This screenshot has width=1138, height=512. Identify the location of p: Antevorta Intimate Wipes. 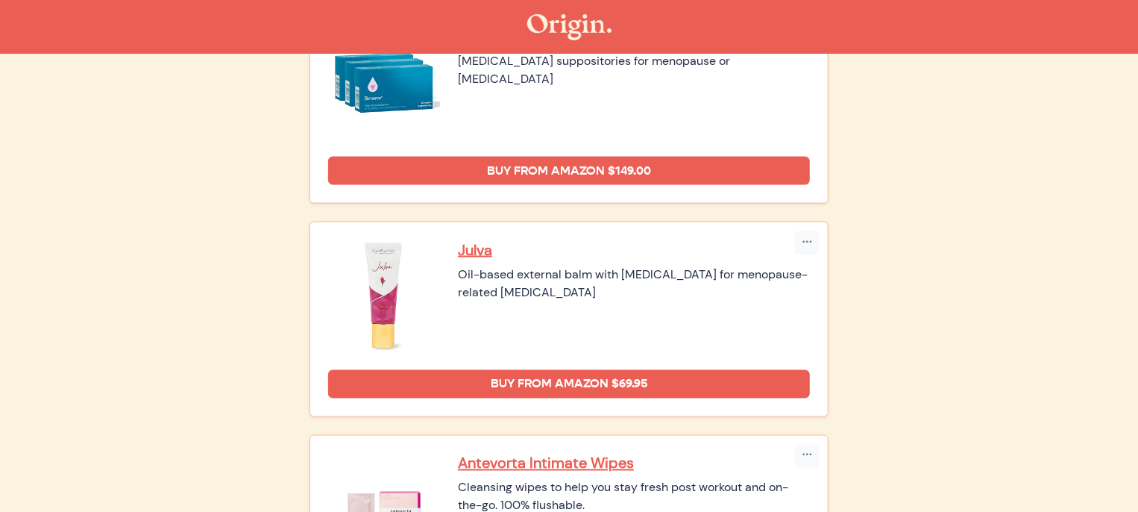
(634, 463).